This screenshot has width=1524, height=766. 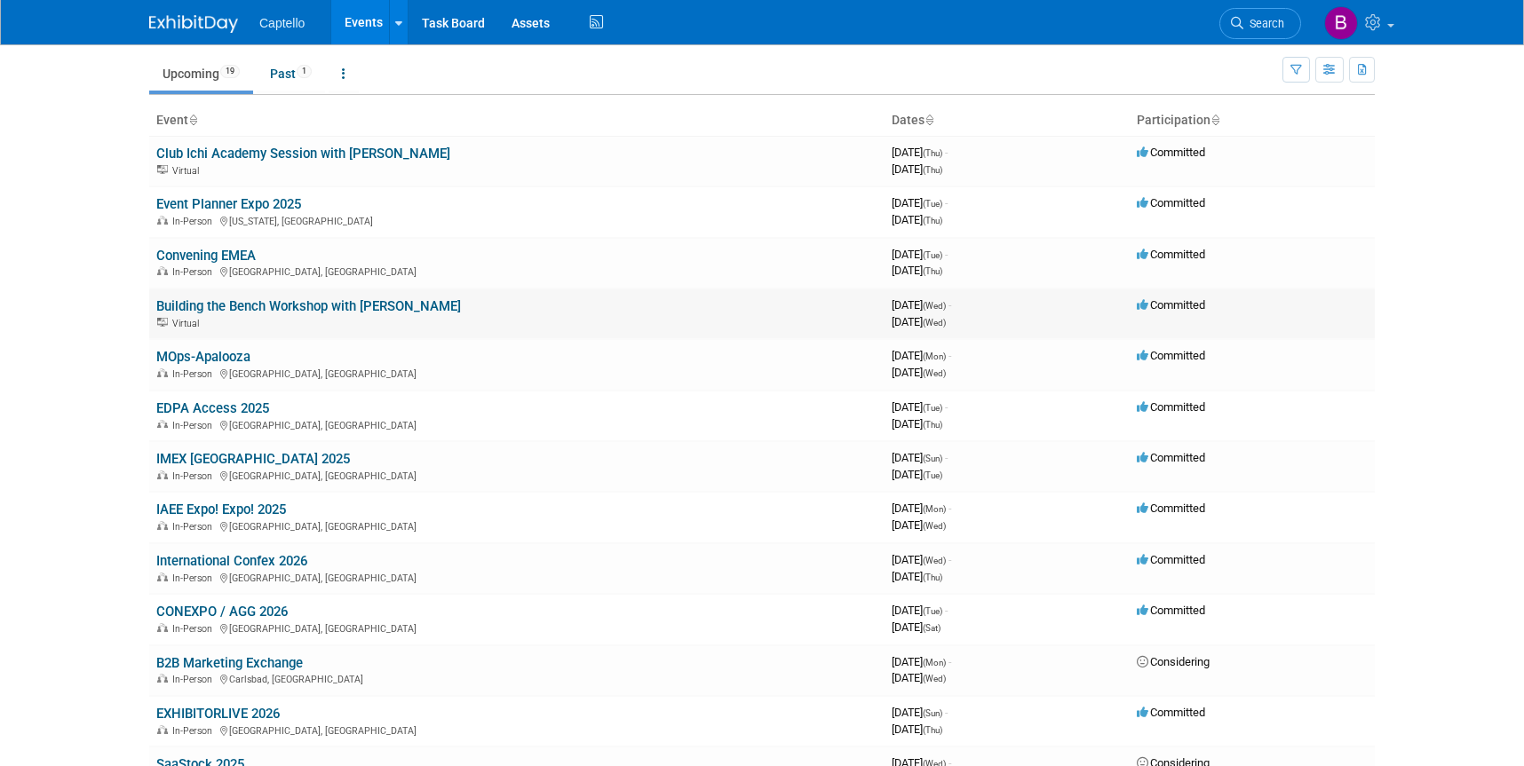 I want to click on span: Search, so click(x=1264, y=23).